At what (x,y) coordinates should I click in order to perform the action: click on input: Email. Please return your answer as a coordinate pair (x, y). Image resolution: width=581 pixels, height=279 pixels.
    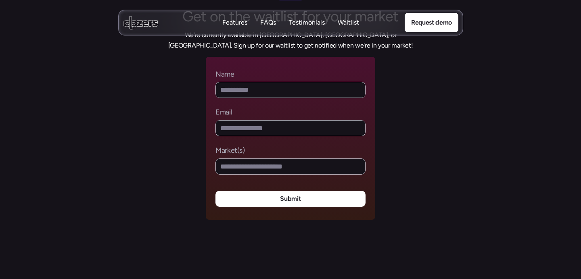
    Looking at the image, I should click on (291, 128).